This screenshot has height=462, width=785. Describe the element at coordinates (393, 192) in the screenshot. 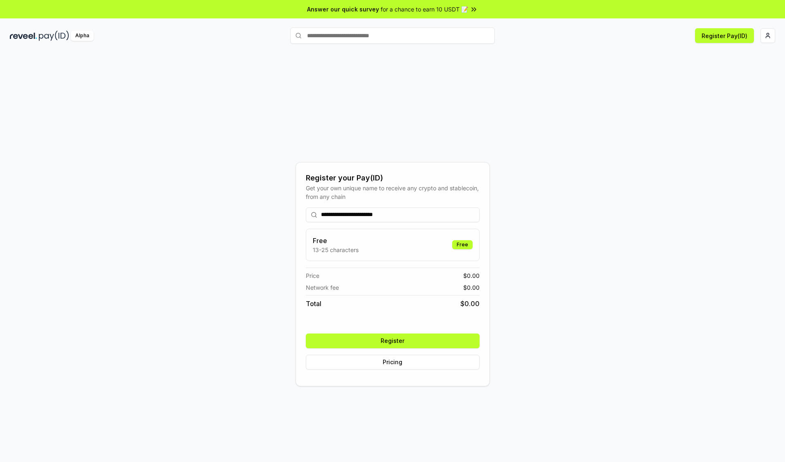

I see `div: Get your own unique name to receive any crypto and stablecoin, from any chain` at that location.